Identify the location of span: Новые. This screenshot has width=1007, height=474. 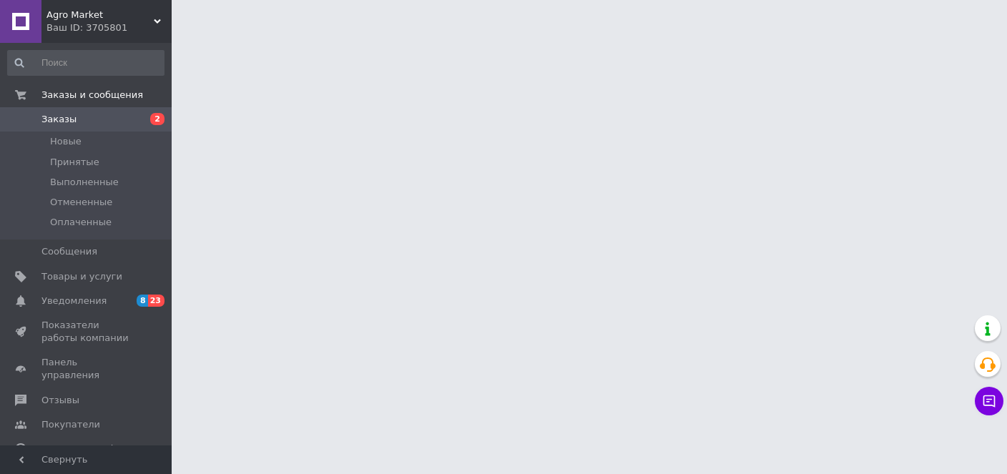
(66, 142).